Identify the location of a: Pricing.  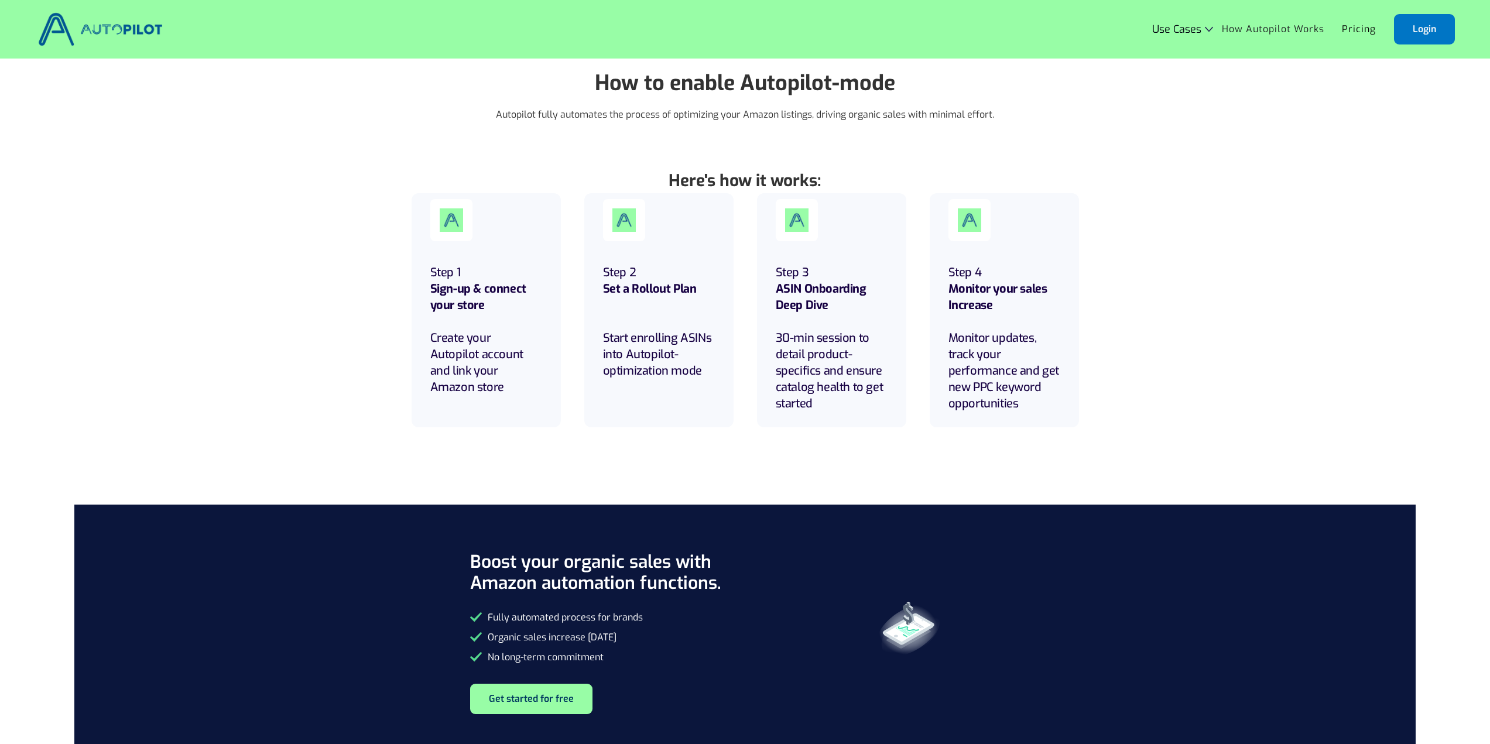
(1359, 29).